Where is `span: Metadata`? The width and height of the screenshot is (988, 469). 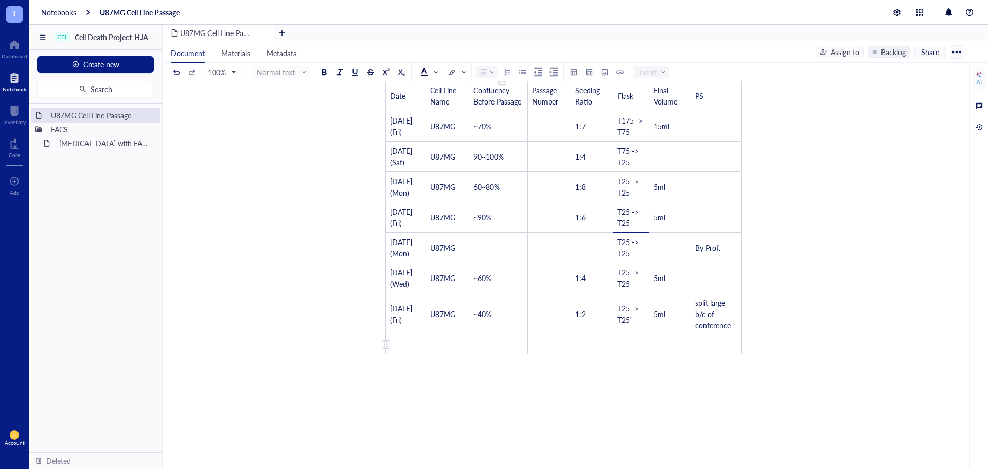
span: Metadata is located at coordinates (281, 53).